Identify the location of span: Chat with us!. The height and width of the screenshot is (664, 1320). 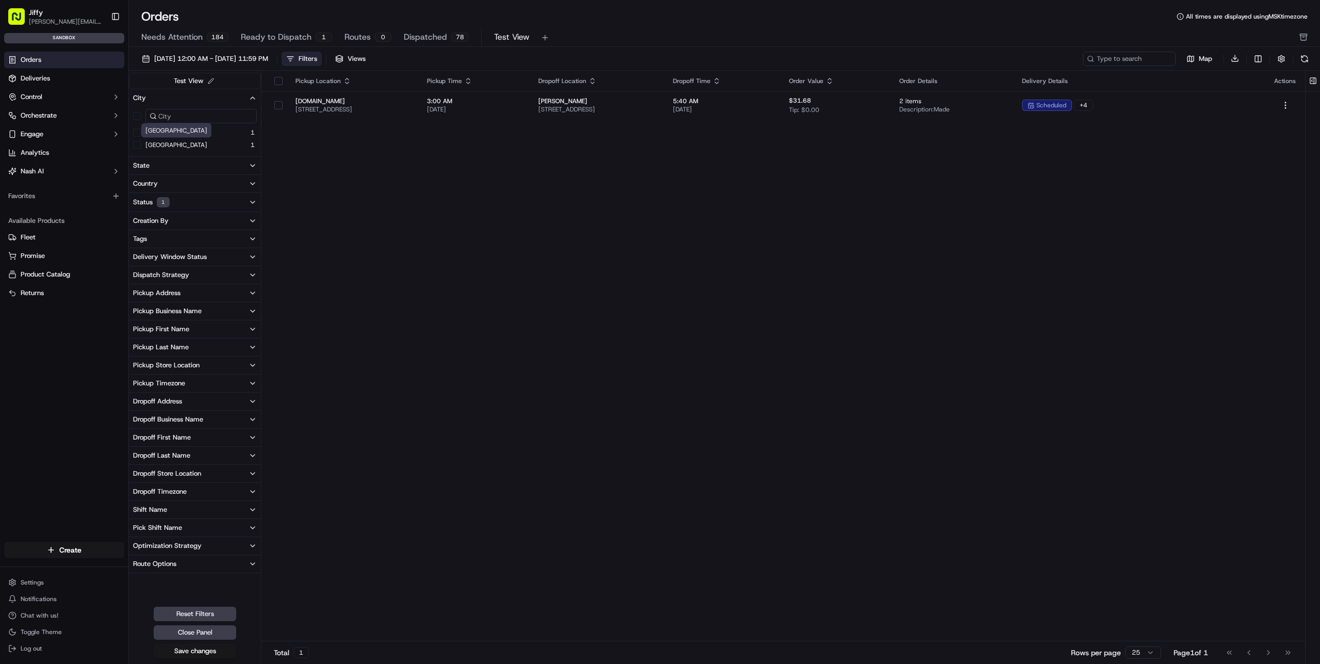
(39, 615).